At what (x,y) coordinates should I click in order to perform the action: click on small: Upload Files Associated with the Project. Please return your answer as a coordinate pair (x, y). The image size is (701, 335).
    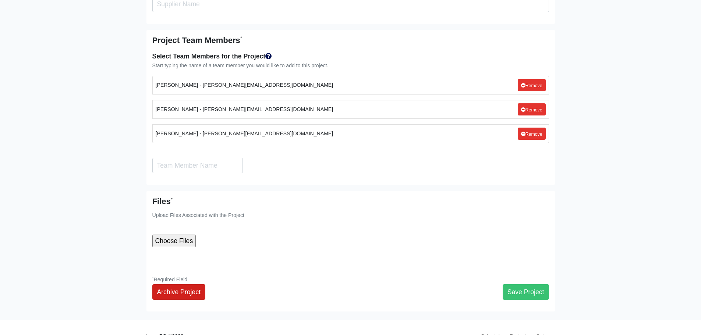
    Looking at the image, I should click on (198, 215).